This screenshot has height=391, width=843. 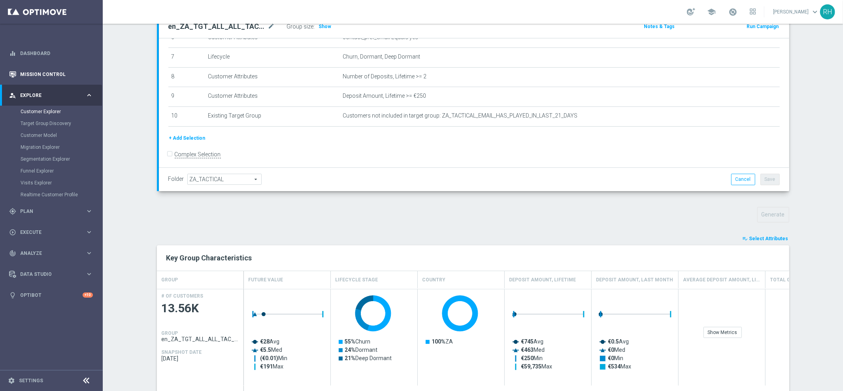 I want to click on div: Realtime Customer Profile, so click(x=61, y=195).